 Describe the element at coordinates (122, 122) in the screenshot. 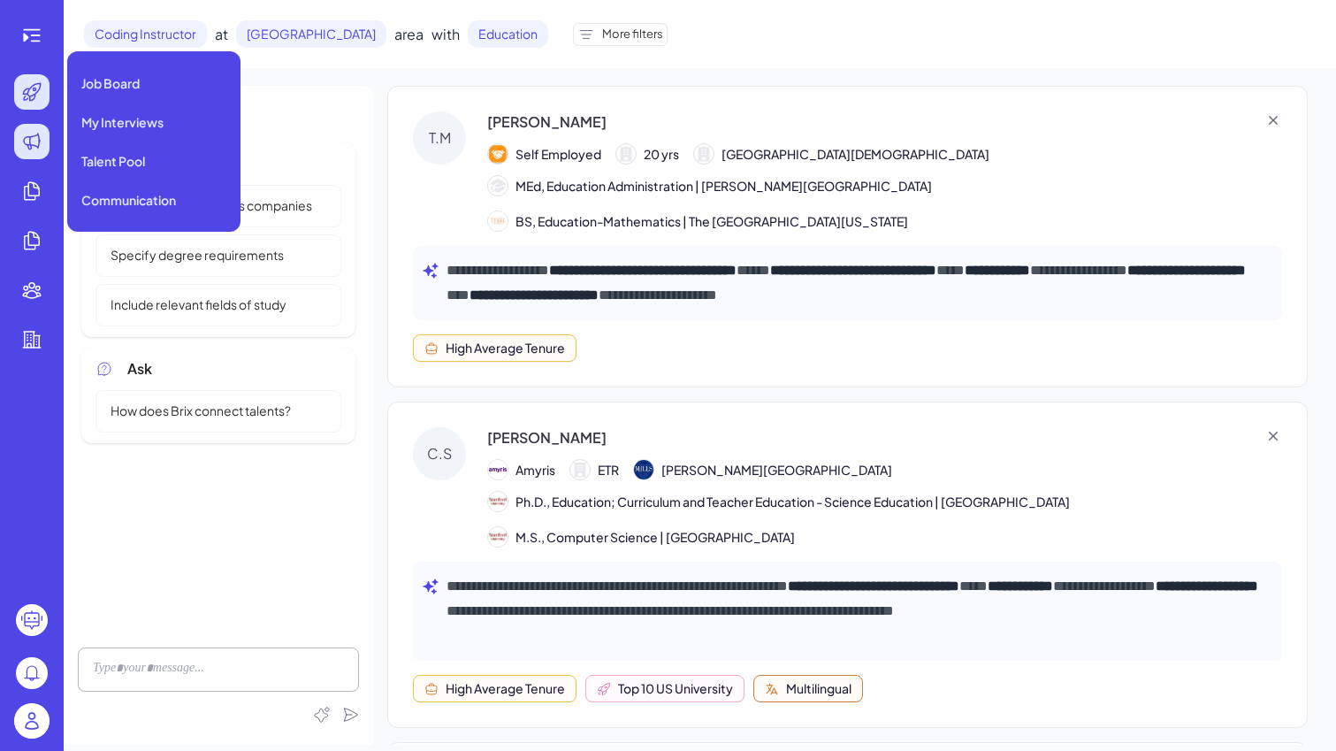

I see `span: My Interviews` at that location.